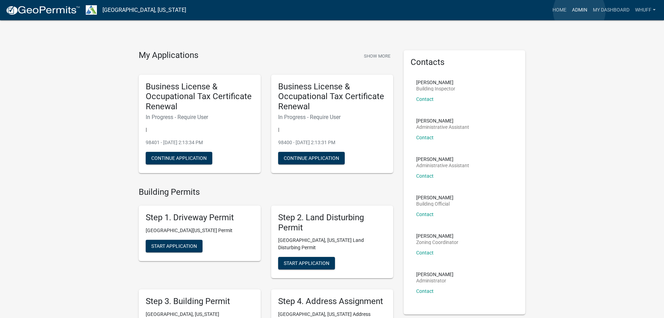 The width and height of the screenshot is (664, 318). What do you see at coordinates (580, 10) in the screenshot?
I see `a: Admin` at bounding box center [580, 10].